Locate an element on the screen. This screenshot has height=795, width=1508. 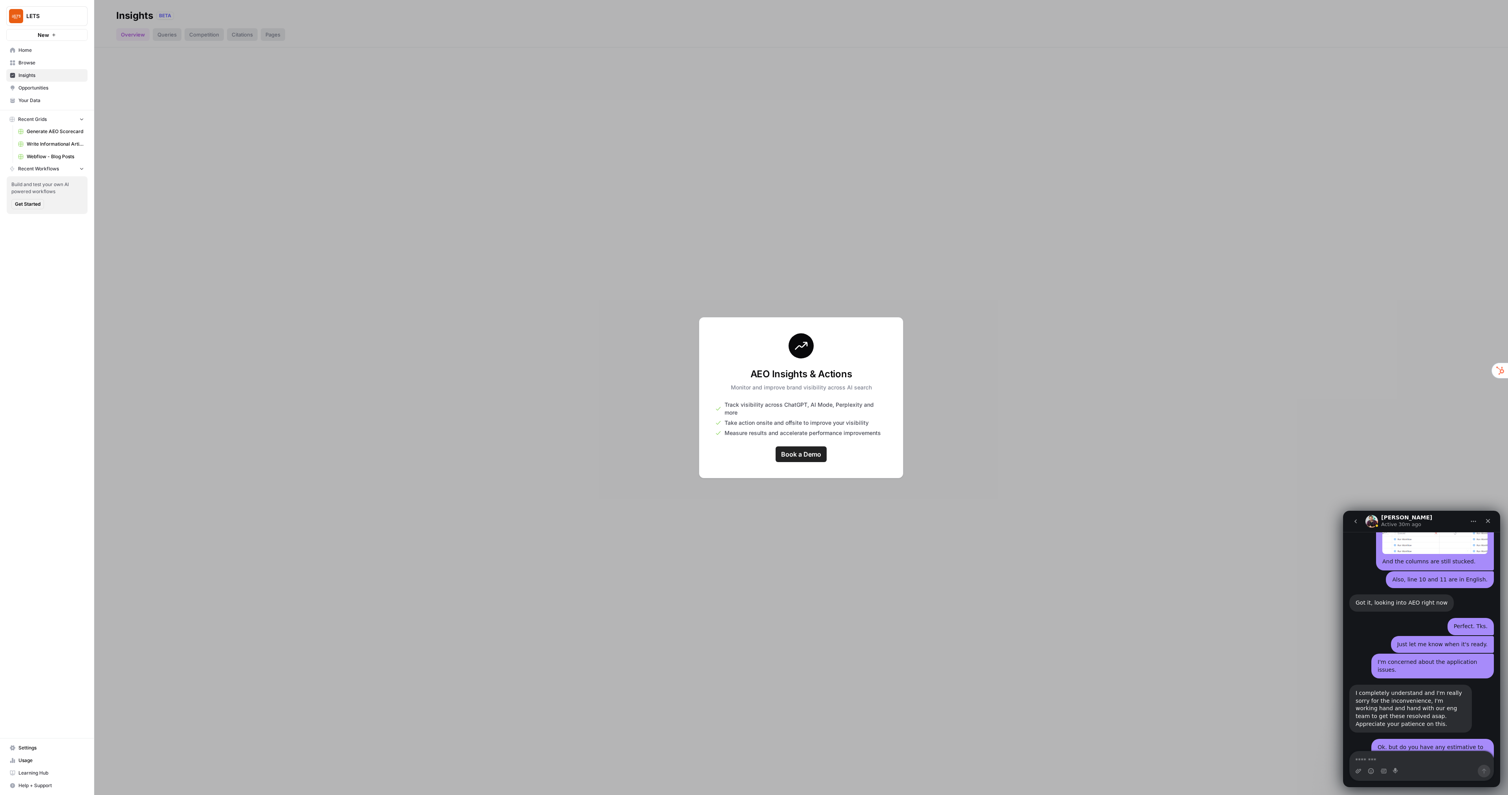
span: Recent Workflows is located at coordinates (38, 169).